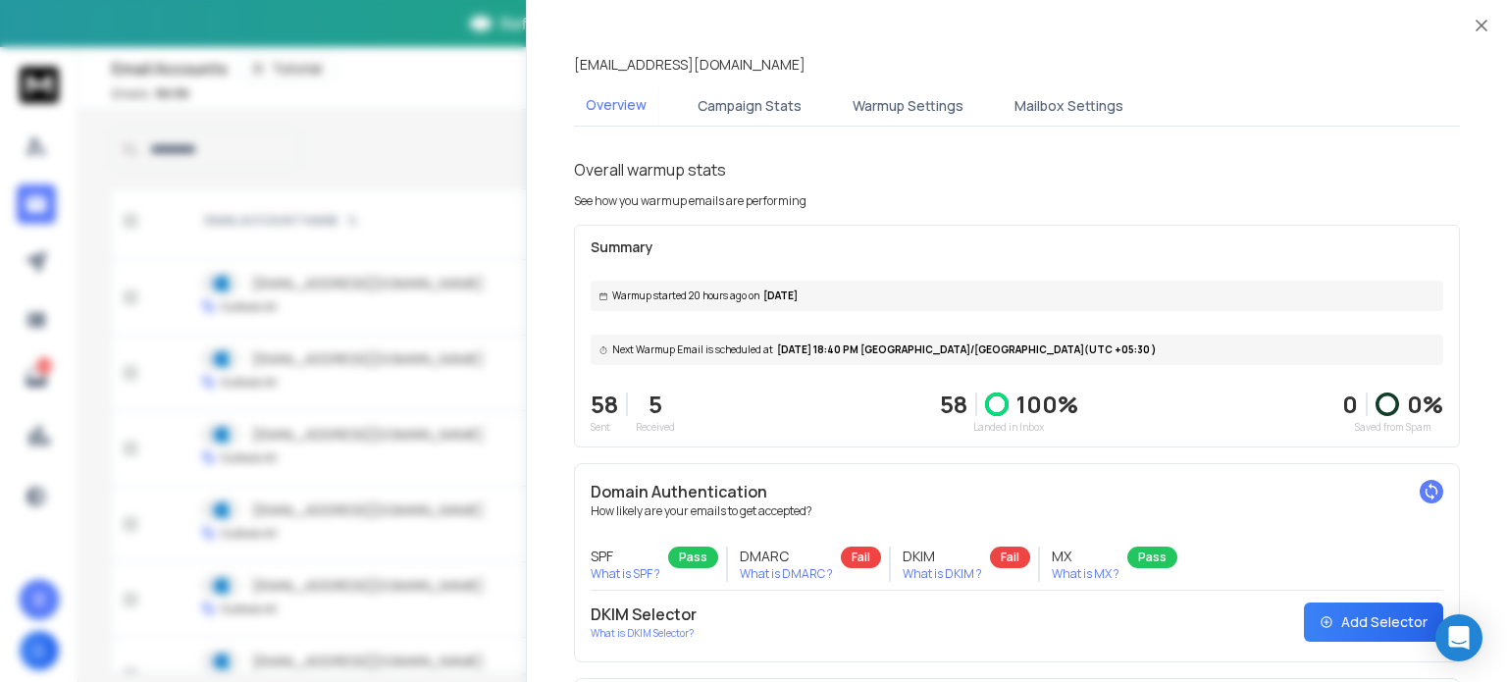  I want to click on h3: MX, so click(1085, 556).